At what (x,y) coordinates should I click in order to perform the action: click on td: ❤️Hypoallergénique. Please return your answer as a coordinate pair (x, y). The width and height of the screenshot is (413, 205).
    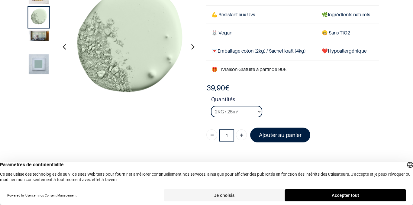
    Looking at the image, I should click on (348, 51).